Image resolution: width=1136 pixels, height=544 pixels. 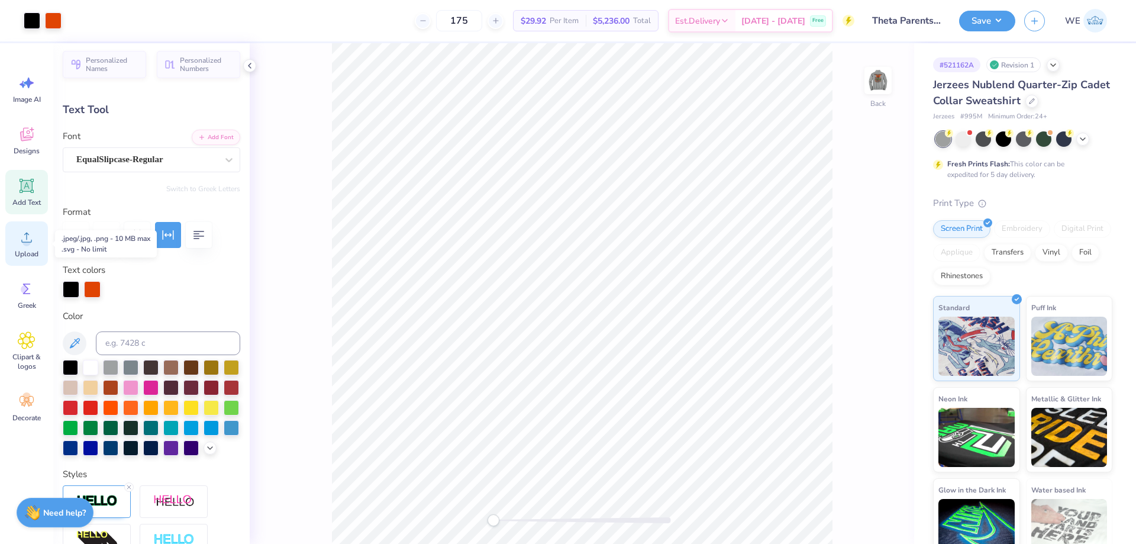 I want to click on button: Switch to Greek Letters, so click(x=203, y=189).